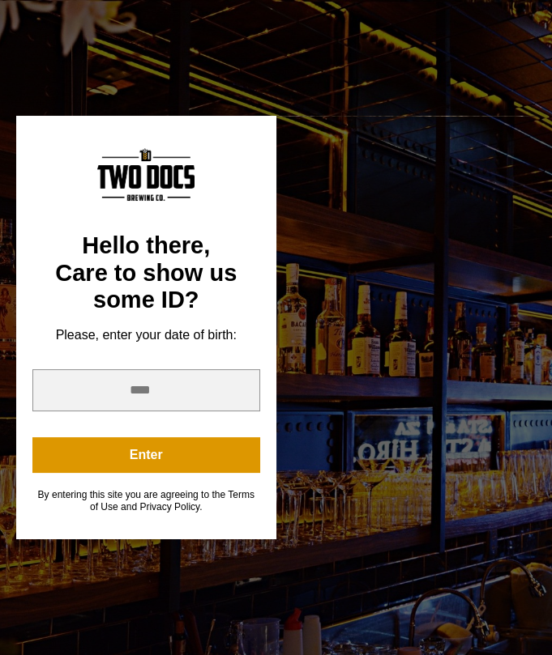  I want to click on div: Please, enter your date of birth:, so click(146, 335).